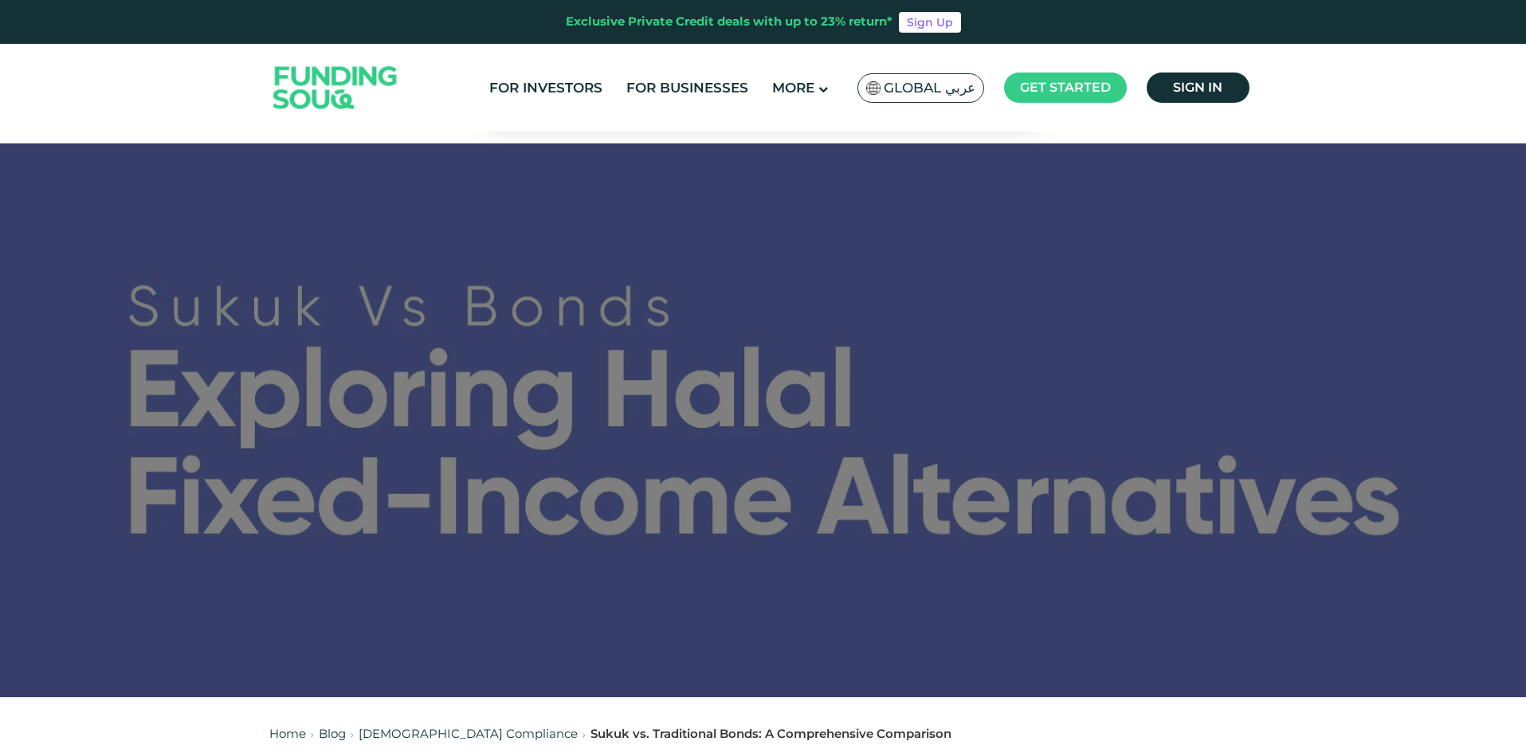 The height and width of the screenshot is (753, 1526). Describe the element at coordinates (546, 88) in the screenshot. I see `a: For Investors` at that location.